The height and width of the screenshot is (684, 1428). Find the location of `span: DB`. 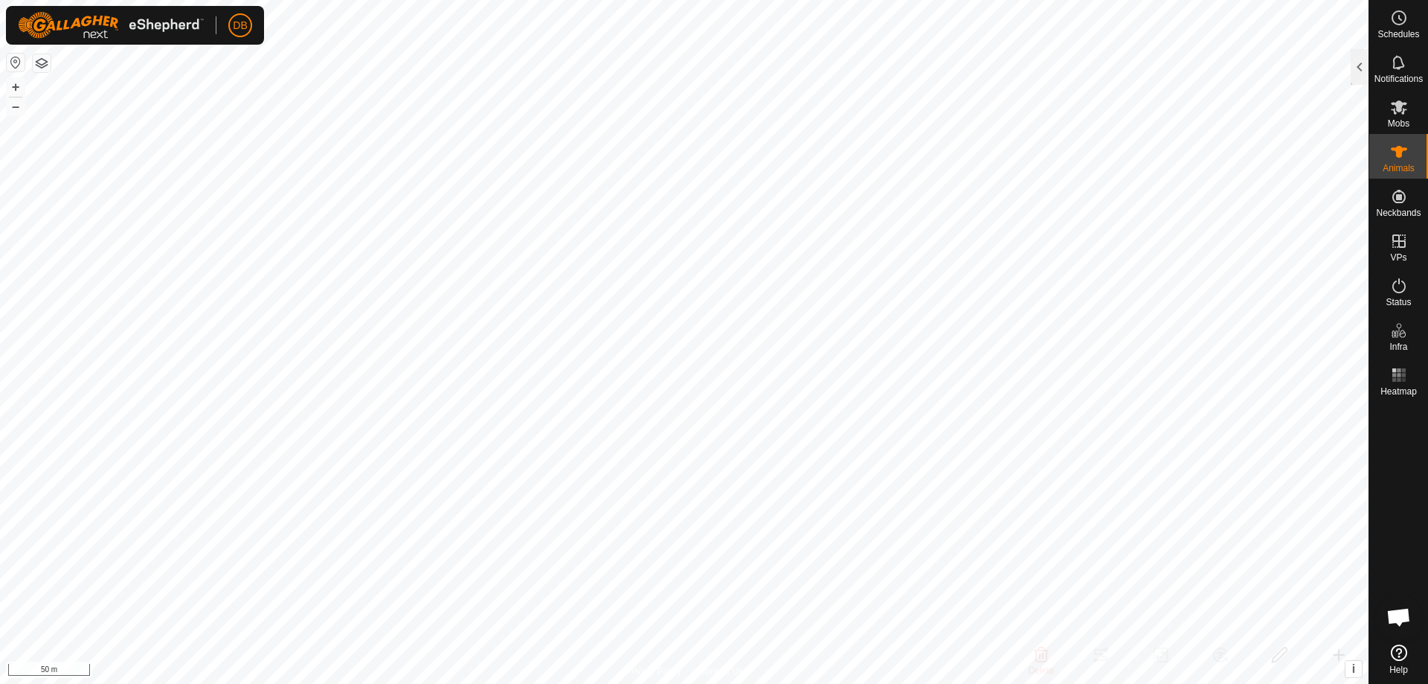

span: DB is located at coordinates (240, 25).